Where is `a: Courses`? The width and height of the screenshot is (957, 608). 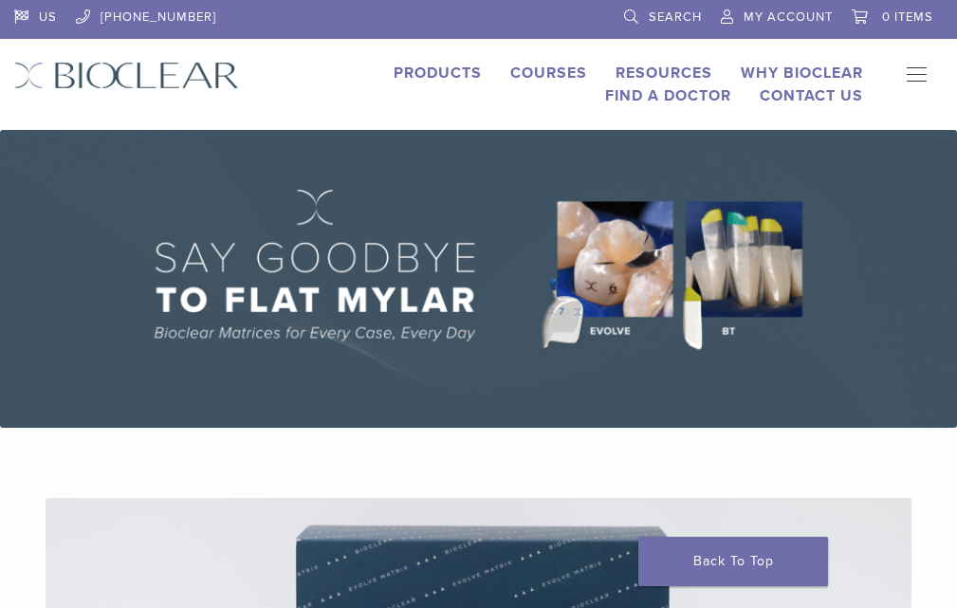
a: Courses is located at coordinates (548, 73).